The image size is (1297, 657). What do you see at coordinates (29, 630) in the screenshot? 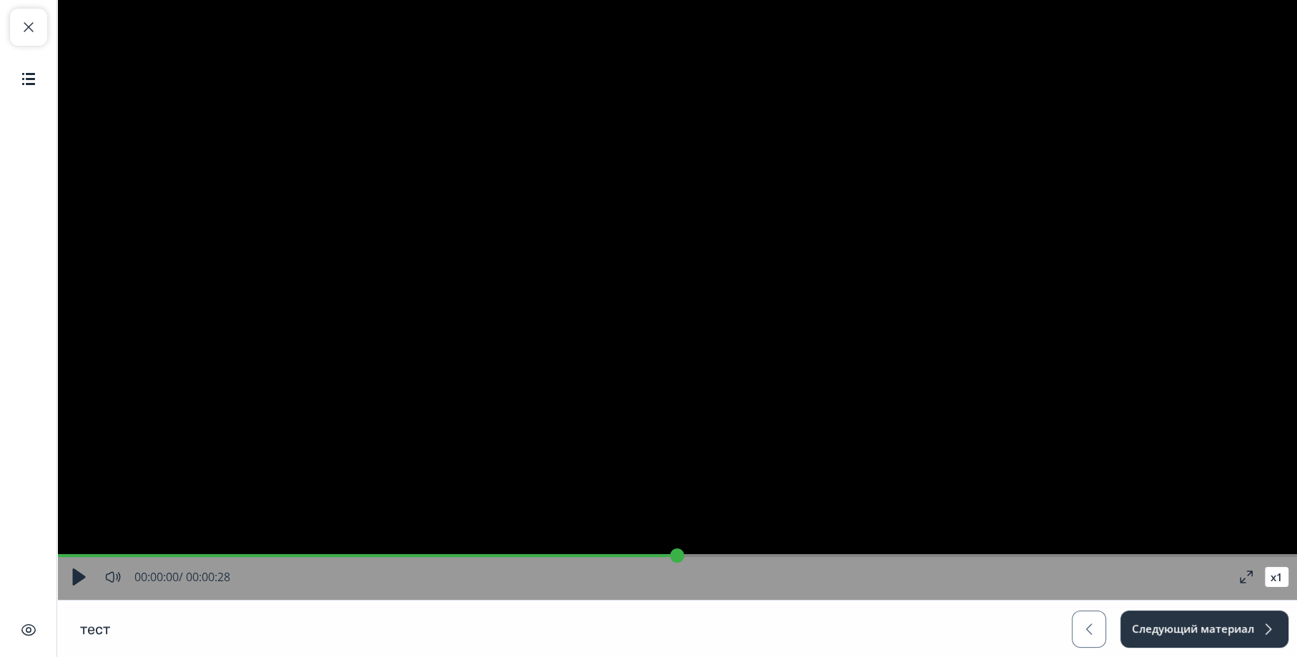
I see `img: Скрыть интерфейс` at bounding box center [29, 630].